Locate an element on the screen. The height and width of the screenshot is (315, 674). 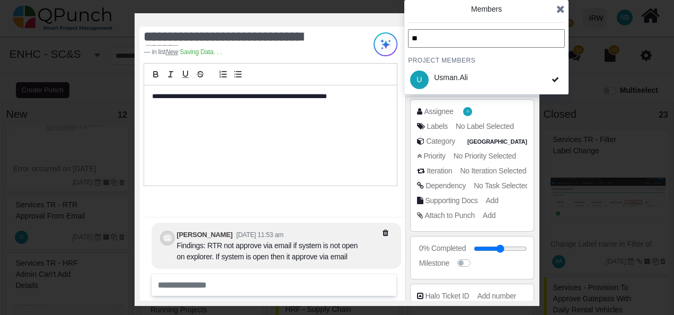
div: Milestone is located at coordinates (434, 263).